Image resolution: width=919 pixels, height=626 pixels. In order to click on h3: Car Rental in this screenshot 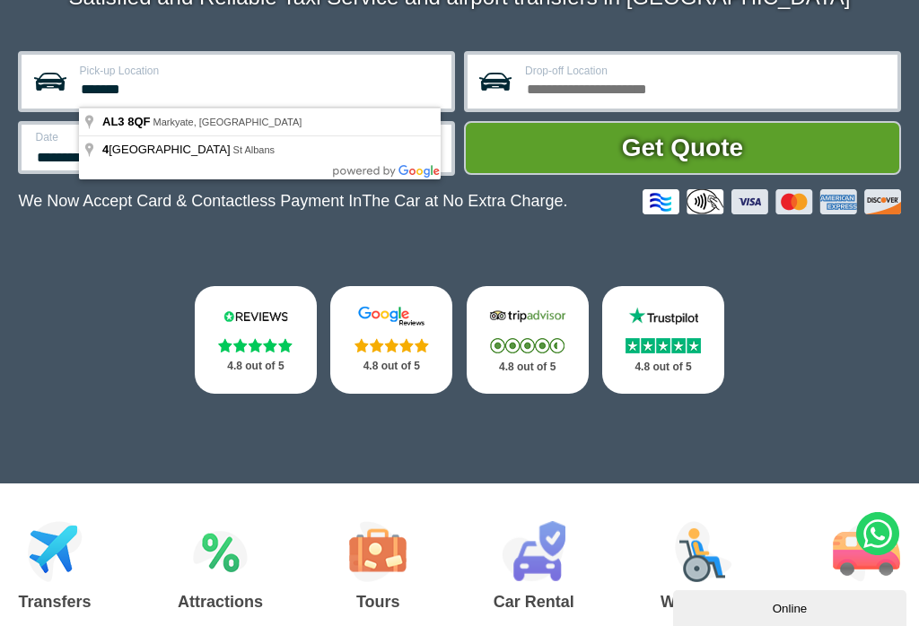, I will do `click(534, 602)`.